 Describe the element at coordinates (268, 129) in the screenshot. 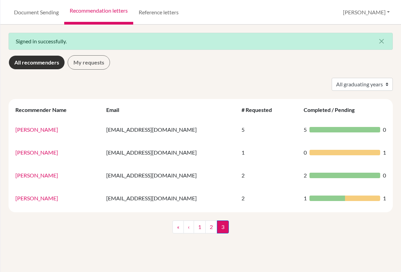

I see `td: 5` at that location.